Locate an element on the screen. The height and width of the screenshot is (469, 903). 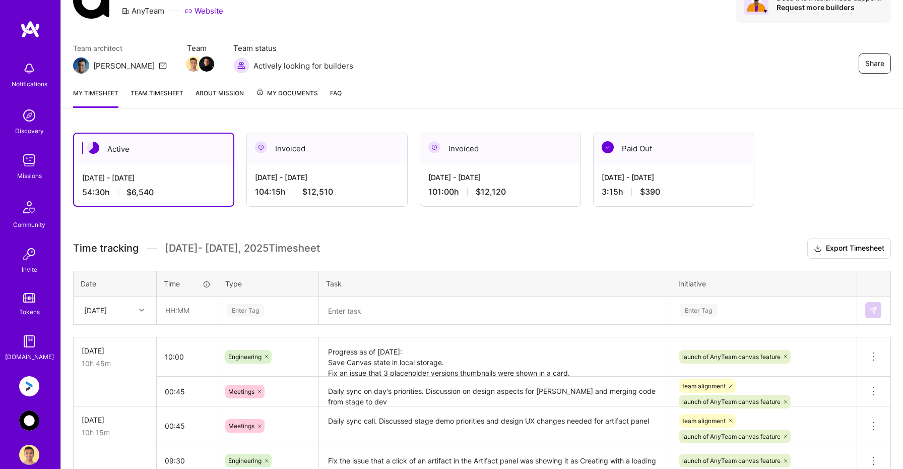
a: Anguleris: BIMsmart AI MVP is located at coordinates (29, 386).